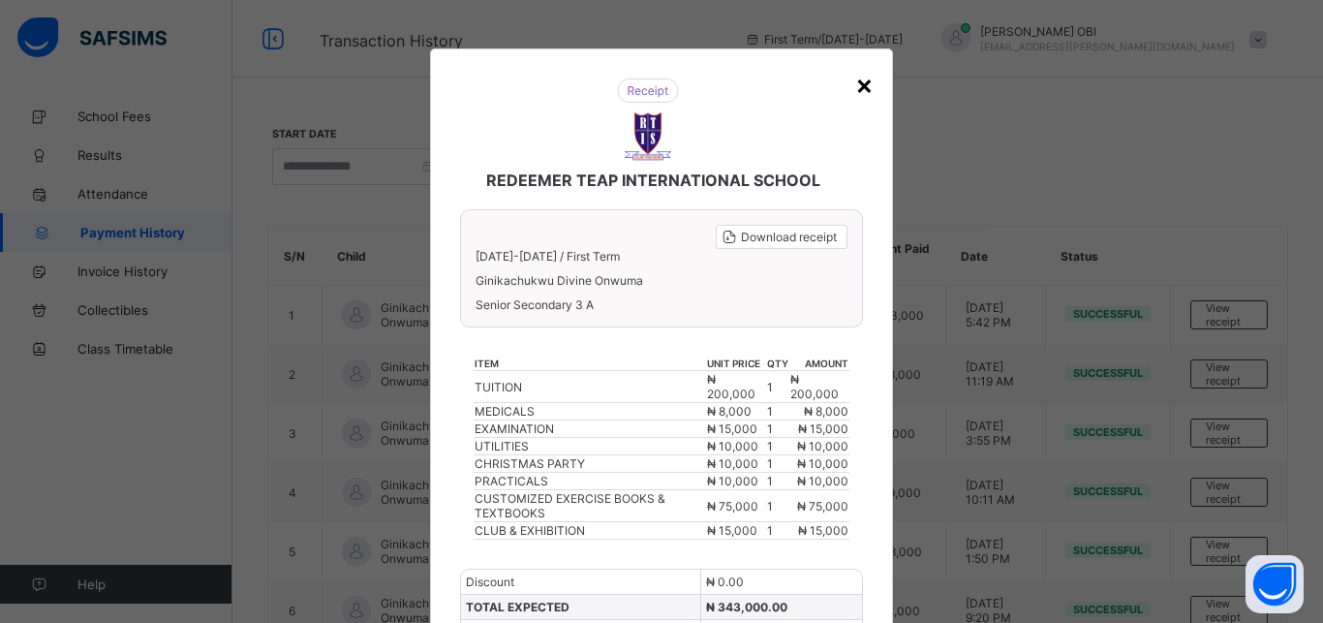  Describe the element at coordinates (99, 540) in the screenshot. I see `span: Previously Paid Amount` at that location.